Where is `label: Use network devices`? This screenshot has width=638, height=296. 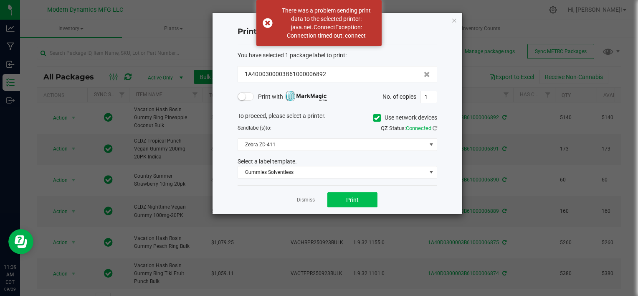 label: Use network devices is located at coordinates (405, 117).